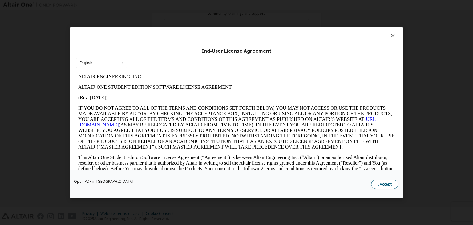  What do you see at coordinates (86, 63) in the screenshot?
I see `div: English` at bounding box center [86, 63].